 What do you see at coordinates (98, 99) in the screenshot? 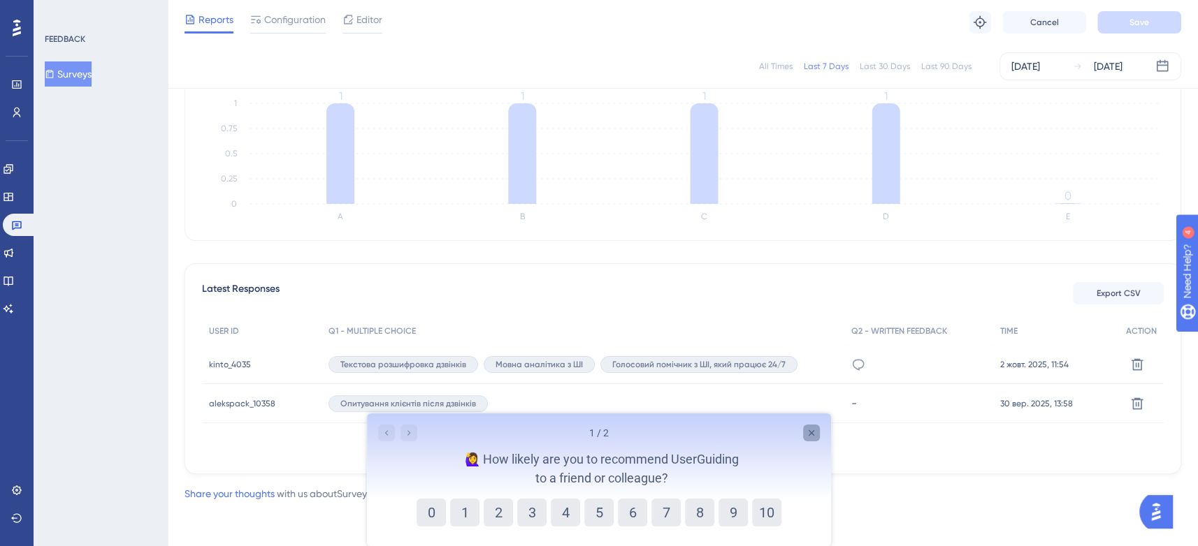
I see `button: Rate 1` at bounding box center [98, 99].